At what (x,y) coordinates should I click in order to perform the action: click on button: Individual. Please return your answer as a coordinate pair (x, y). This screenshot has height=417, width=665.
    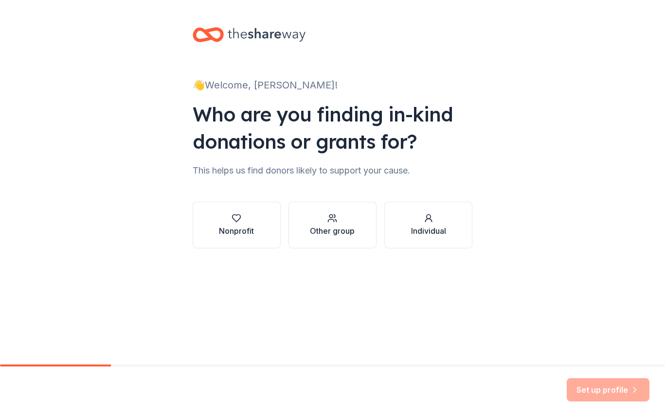
    Looking at the image, I should click on (428, 225).